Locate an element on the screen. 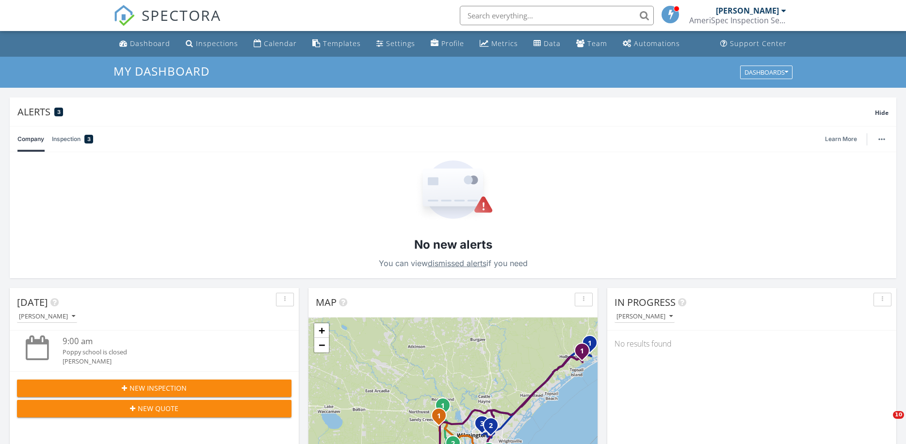 The height and width of the screenshot is (444, 906). input: Search everything... is located at coordinates (557, 16).